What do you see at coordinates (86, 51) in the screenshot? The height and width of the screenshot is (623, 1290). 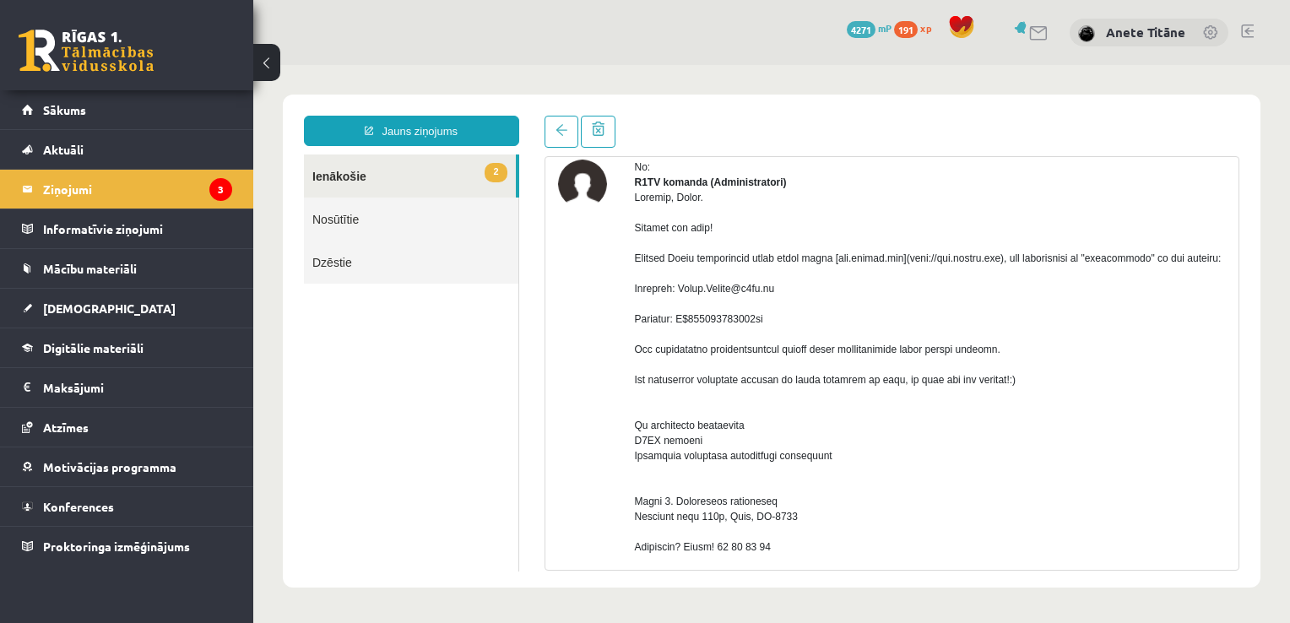 I see `a: Rīgas 1. Tālmācības vidusskola` at bounding box center [86, 51].